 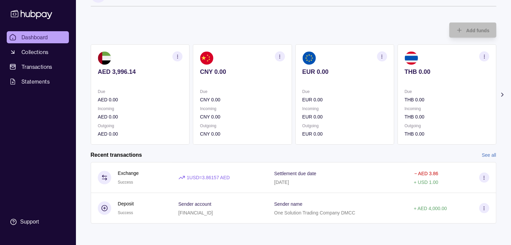 What do you see at coordinates (37, 67) in the screenshot?
I see `span: Transactions` at bounding box center [37, 67].